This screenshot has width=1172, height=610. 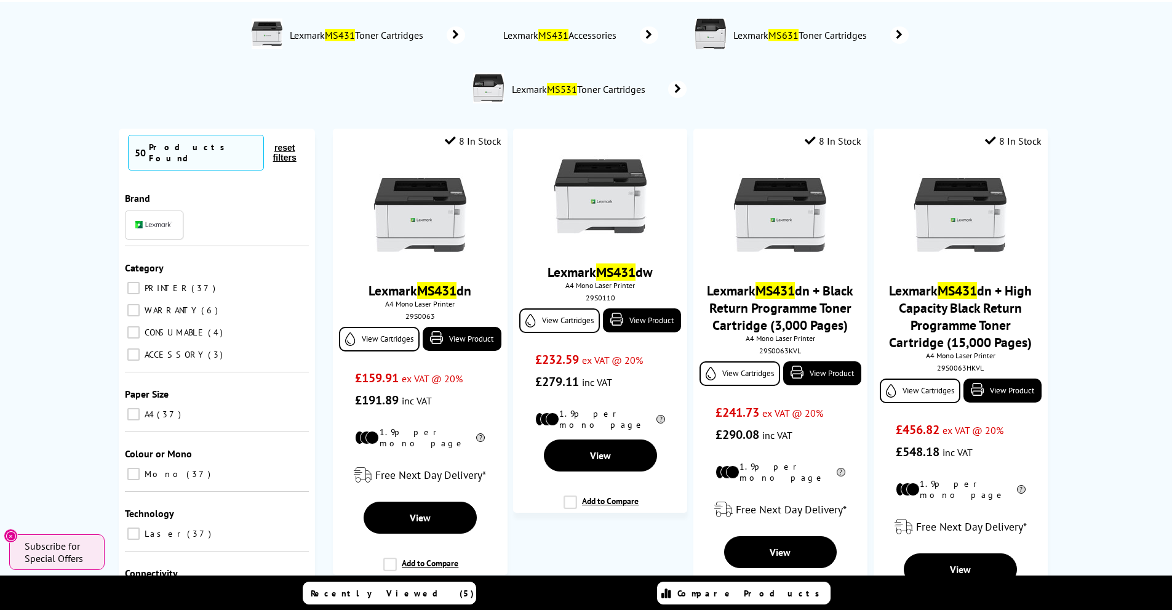 What do you see at coordinates (133, 414) in the screenshot?
I see `input: A4 37` at bounding box center [133, 414].